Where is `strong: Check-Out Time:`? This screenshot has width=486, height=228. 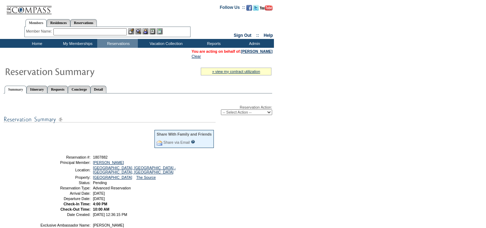 strong: Check-Out Time: is located at coordinates (75, 209).